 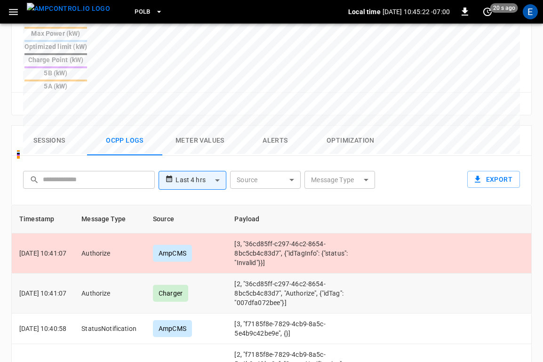 What do you see at coordinates (364, 12) in the screenshot?
I see `p: Local time` at bounding box center [364, 12].